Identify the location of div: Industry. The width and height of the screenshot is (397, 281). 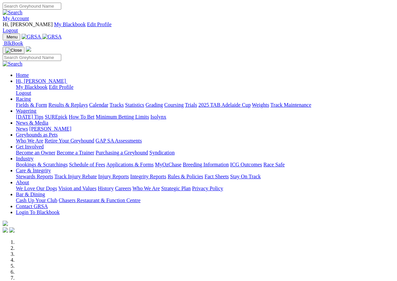
(205, 165).